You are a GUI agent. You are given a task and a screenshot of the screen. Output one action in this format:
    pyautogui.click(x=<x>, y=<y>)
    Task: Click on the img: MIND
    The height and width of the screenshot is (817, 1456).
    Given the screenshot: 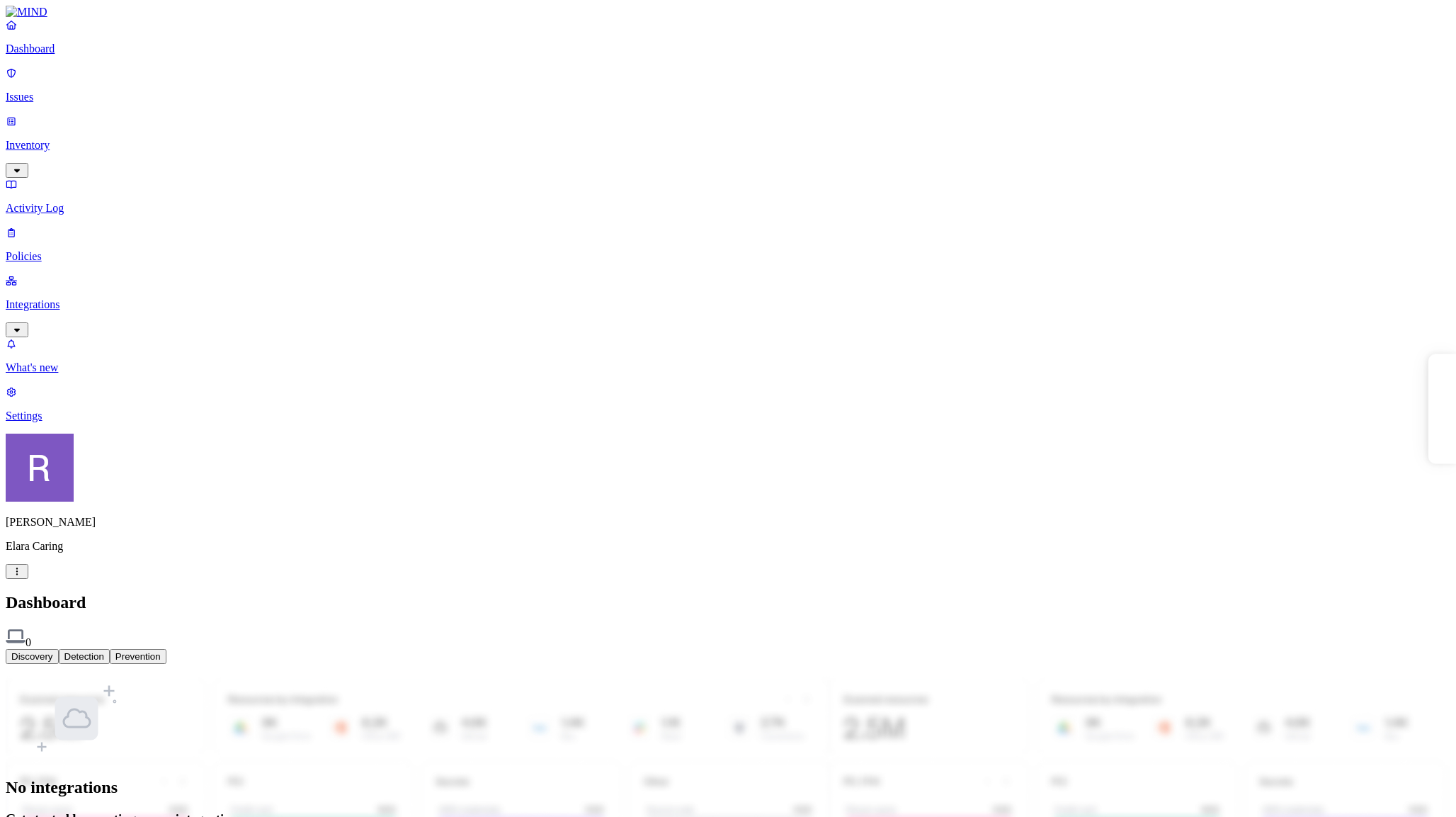 What is the action you would take?
    pyautogui.click(x=27, y=12)
    